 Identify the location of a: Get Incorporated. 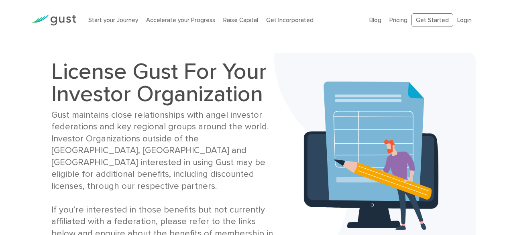
(290, 20).